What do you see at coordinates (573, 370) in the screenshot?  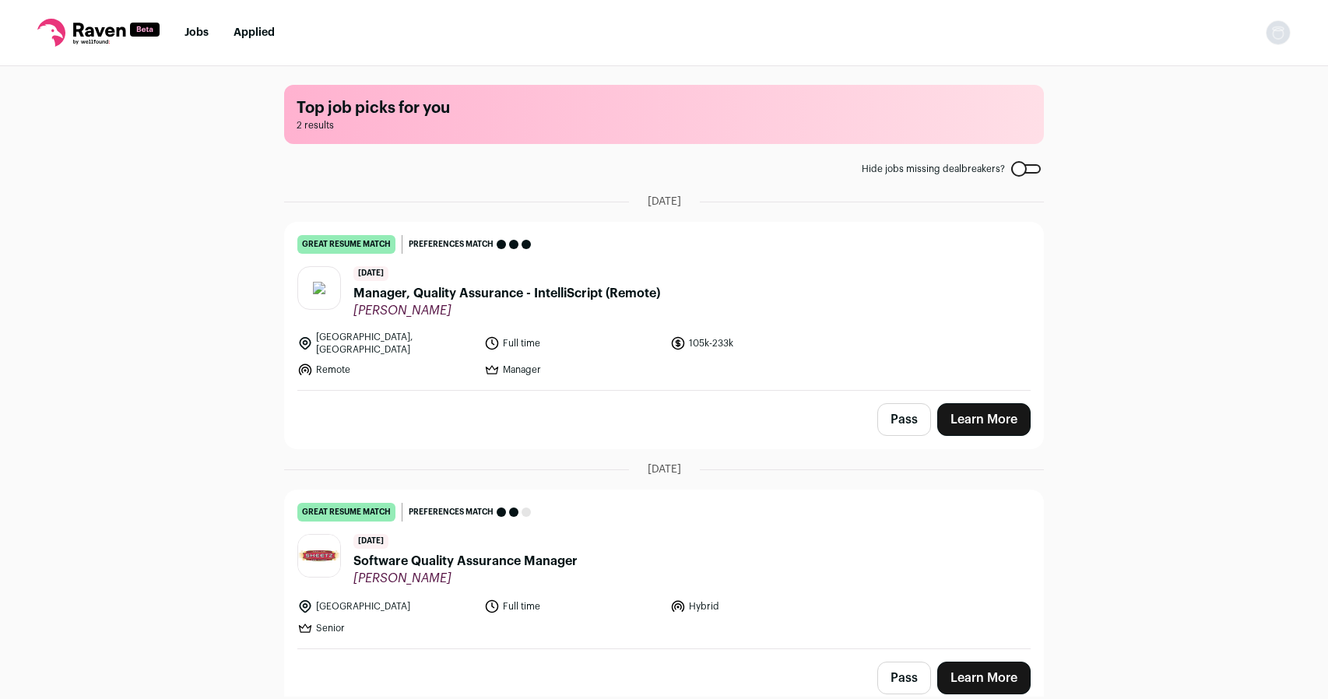 I see `li: Manager` at bounding box center [573, 370].